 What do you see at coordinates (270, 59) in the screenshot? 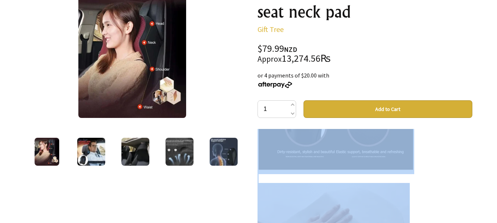
I see `small: Approx` at bounding box center [270, 59].